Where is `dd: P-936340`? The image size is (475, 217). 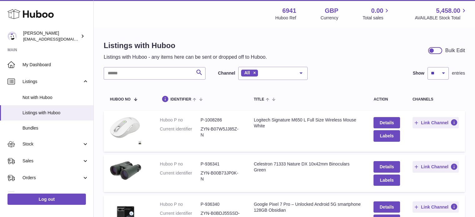
dd: P-936340 is located at coordinates (221, 204).